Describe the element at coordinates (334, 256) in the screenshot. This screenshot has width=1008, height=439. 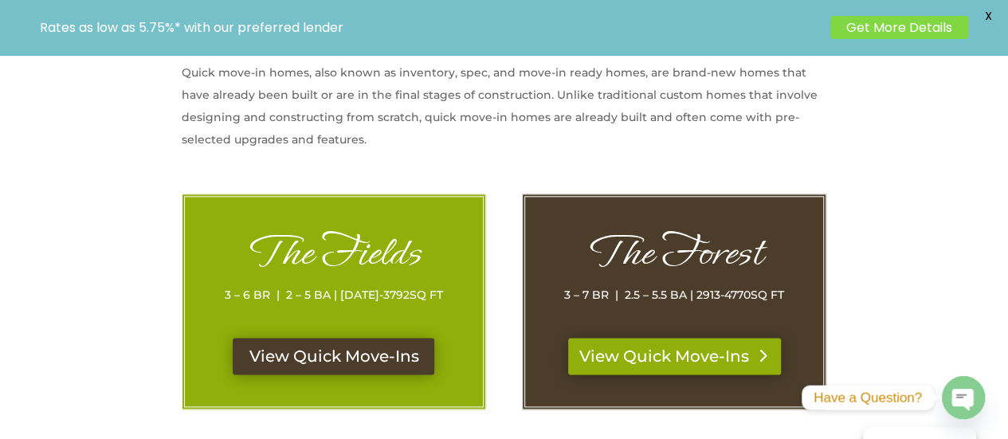
I see `h1: The Fields` at that location.